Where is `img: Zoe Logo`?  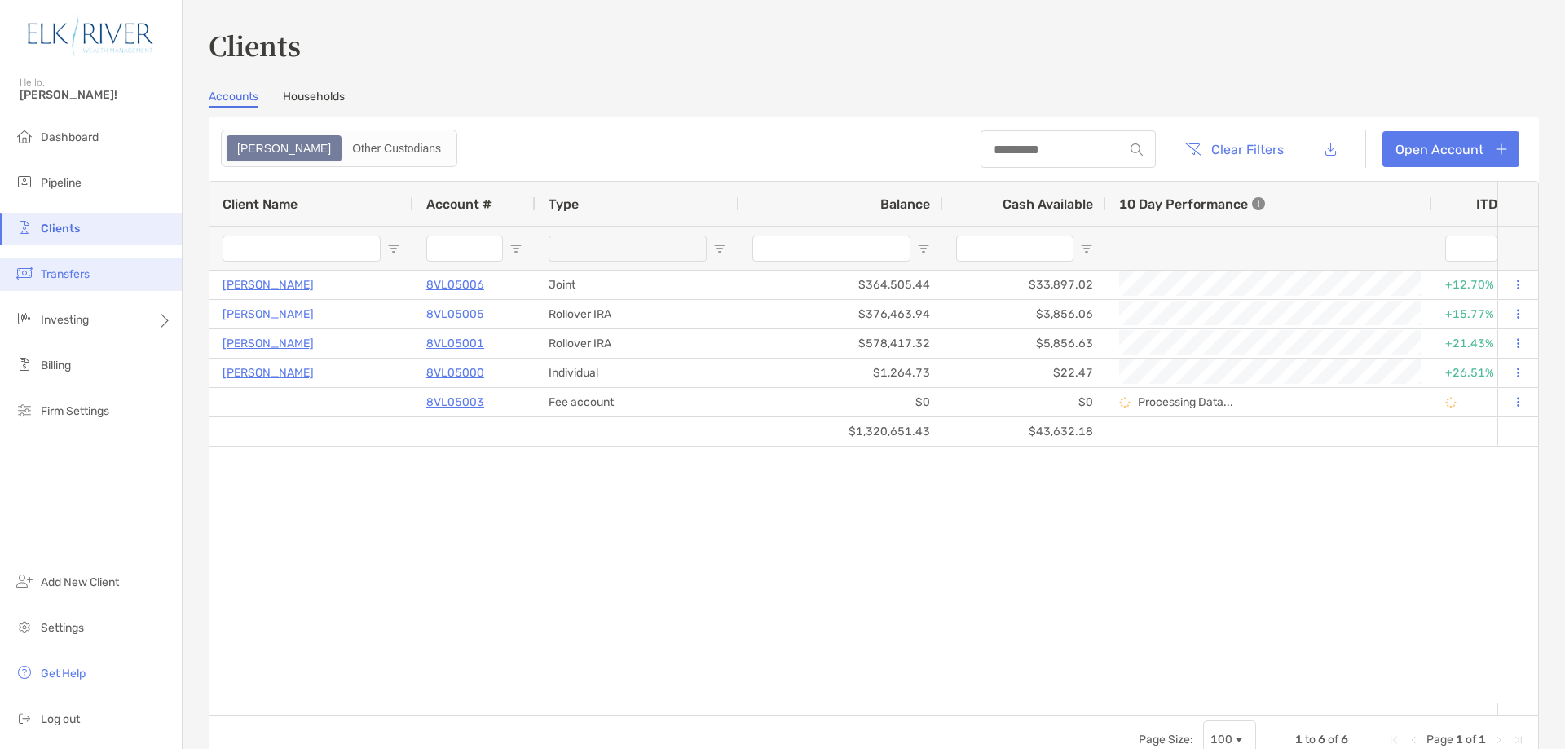 img: Zoe Logo is located at coordinates (90, 36).